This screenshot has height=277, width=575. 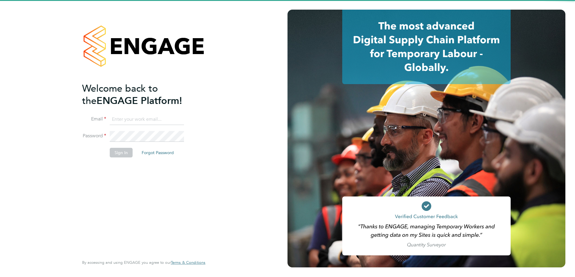 I want to click on label: Email, so click(x=94, y=119).